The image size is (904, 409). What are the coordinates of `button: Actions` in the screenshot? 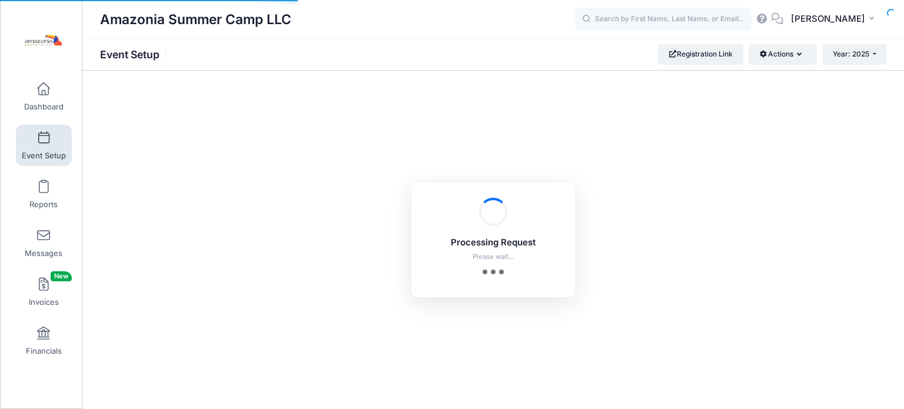 It's located at (782, 54).